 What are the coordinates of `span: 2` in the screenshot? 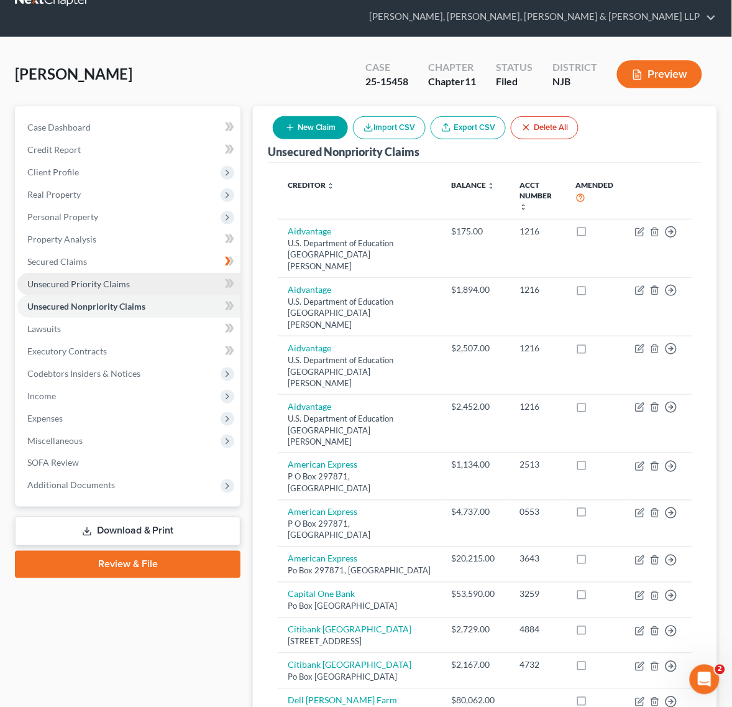 It's located at (721, 670).